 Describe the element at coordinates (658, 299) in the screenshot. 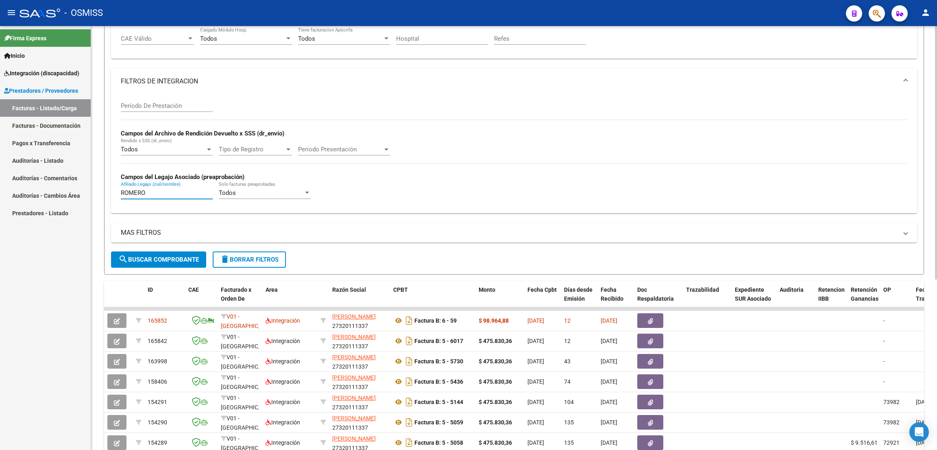

I see `datatable-header-cell: Doc Respaldatoria` at that location.